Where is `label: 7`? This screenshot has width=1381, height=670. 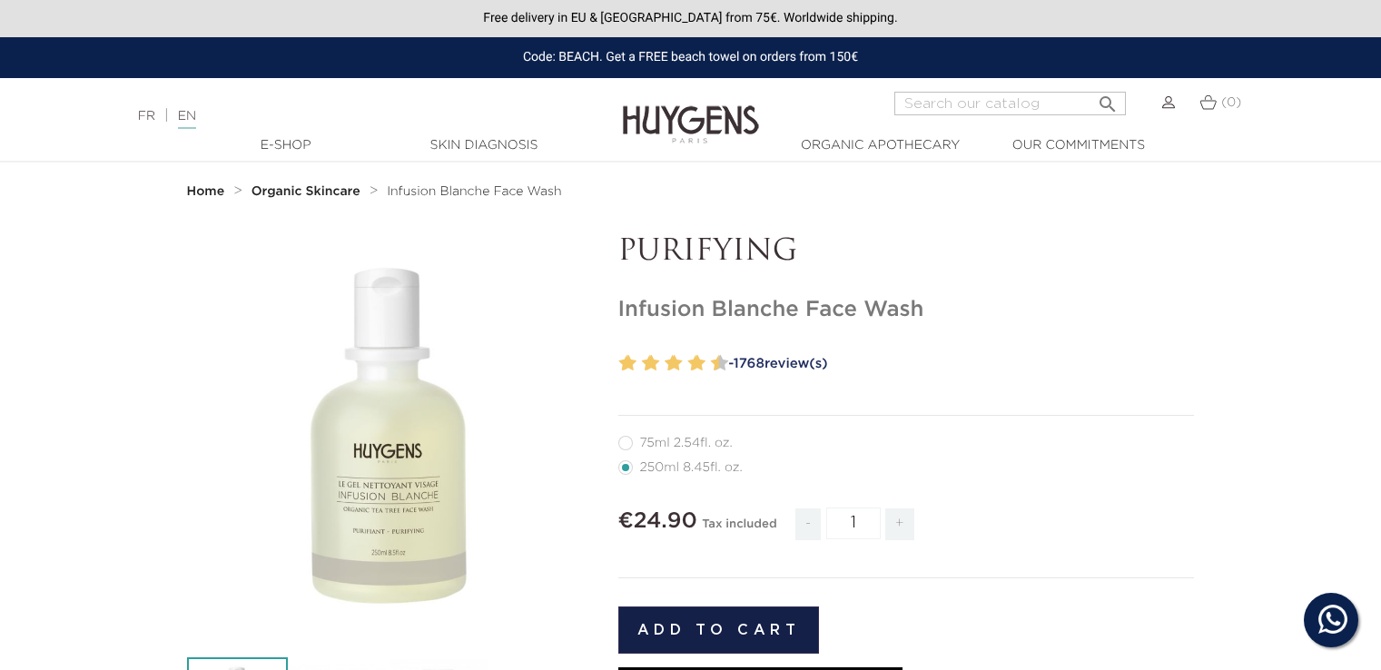 label: 7 is located at coordinates (686, 363).